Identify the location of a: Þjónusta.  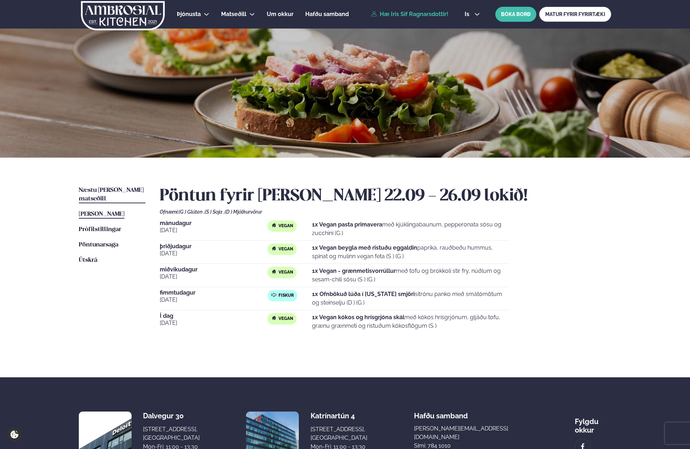
(189, 14).